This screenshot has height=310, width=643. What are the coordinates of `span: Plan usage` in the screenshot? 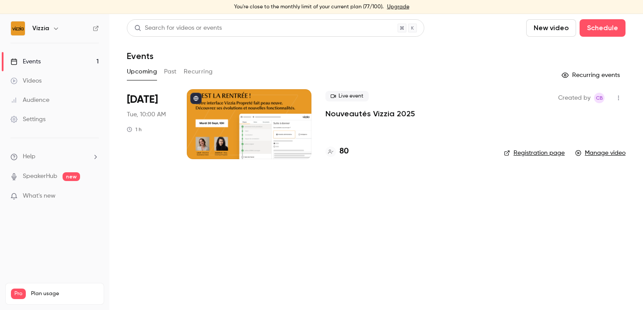 It's located at (65, 294).